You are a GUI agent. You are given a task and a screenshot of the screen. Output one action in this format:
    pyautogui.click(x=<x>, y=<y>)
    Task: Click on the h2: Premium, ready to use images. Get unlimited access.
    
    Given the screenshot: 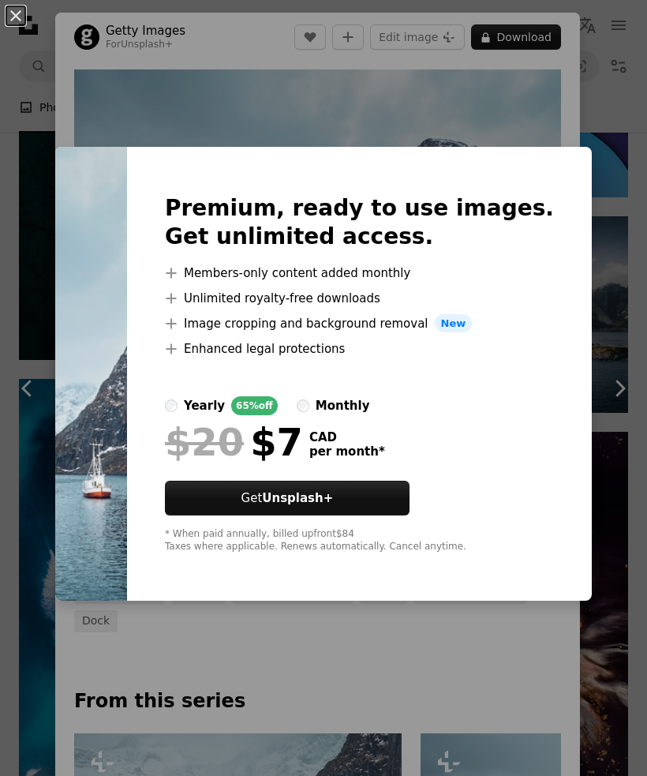 What is the action you would take?
    pyautogui.click(x=359, y=223)
    